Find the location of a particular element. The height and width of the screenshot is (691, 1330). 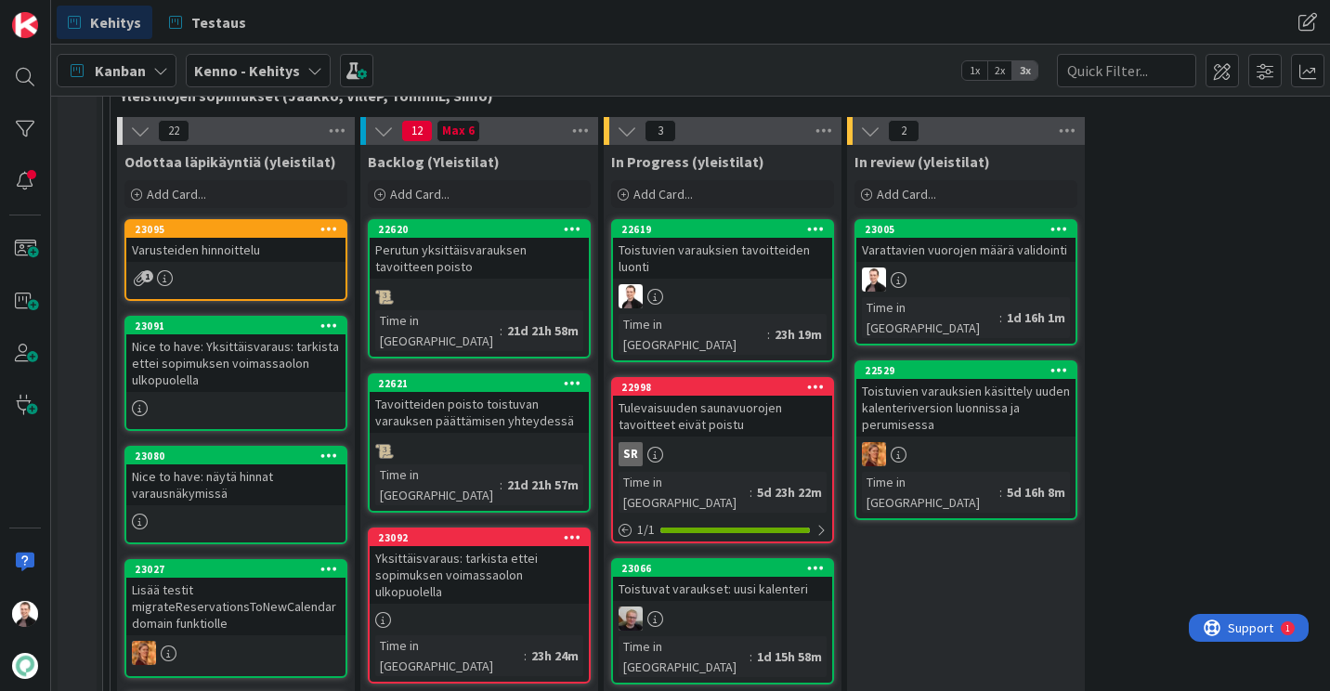

div: 5d 16h 8m is located at coordinates (1036, 492).